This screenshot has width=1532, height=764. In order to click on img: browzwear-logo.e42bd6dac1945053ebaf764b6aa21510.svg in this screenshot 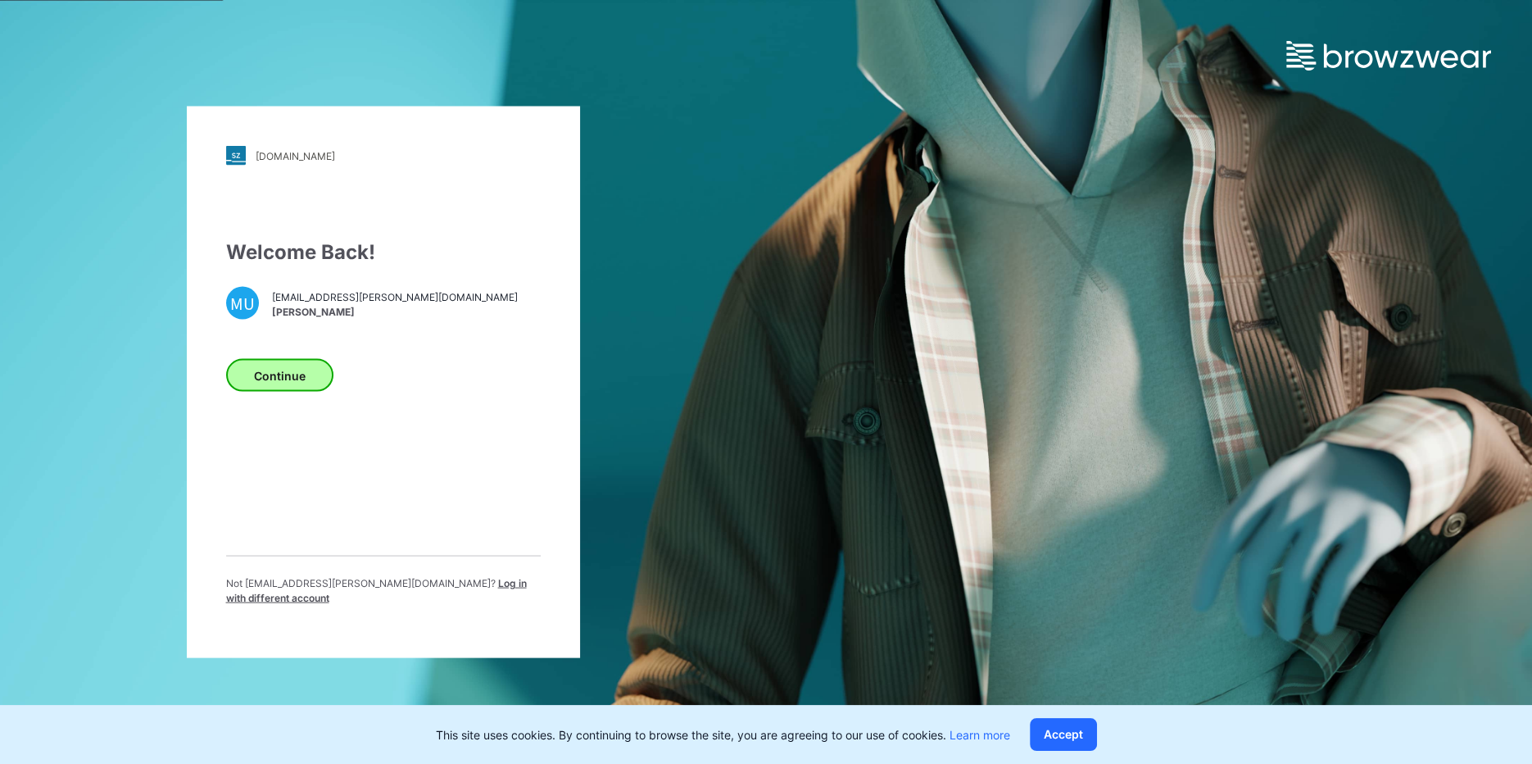, I will do `click(1389, 56)`.